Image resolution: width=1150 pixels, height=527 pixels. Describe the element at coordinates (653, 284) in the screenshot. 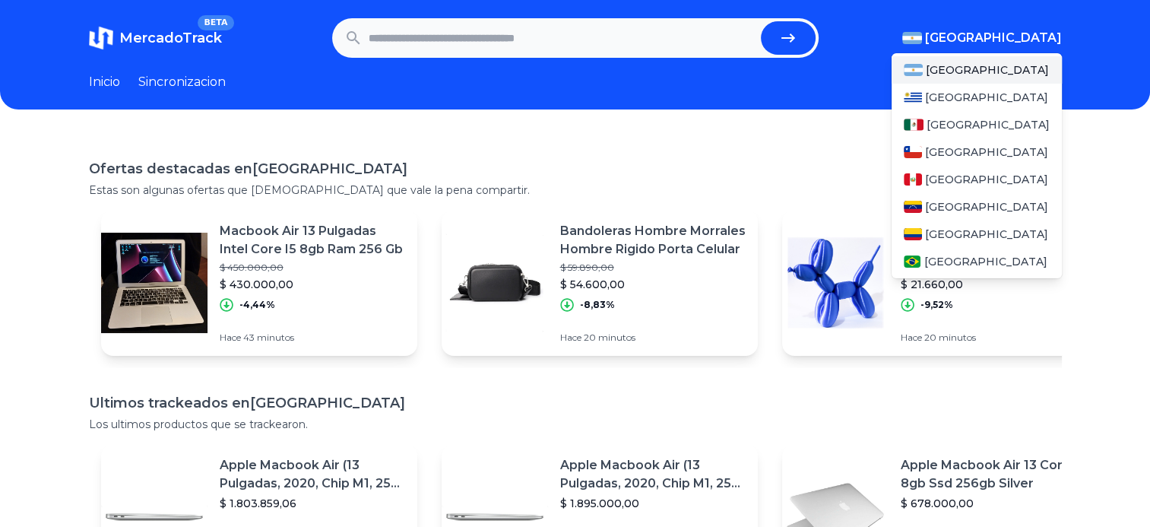

I see `p: $ 54.600,00` at that location.